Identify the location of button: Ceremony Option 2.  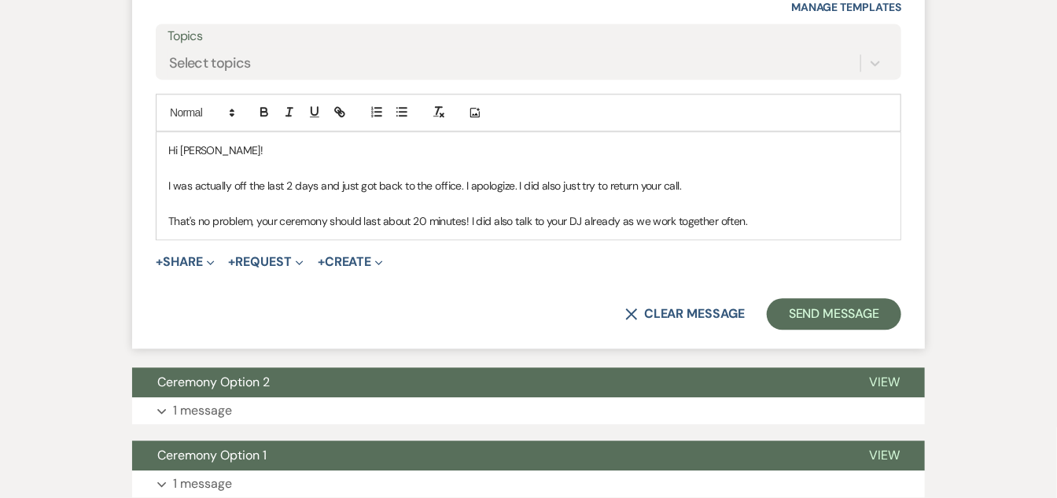
(487, 382).